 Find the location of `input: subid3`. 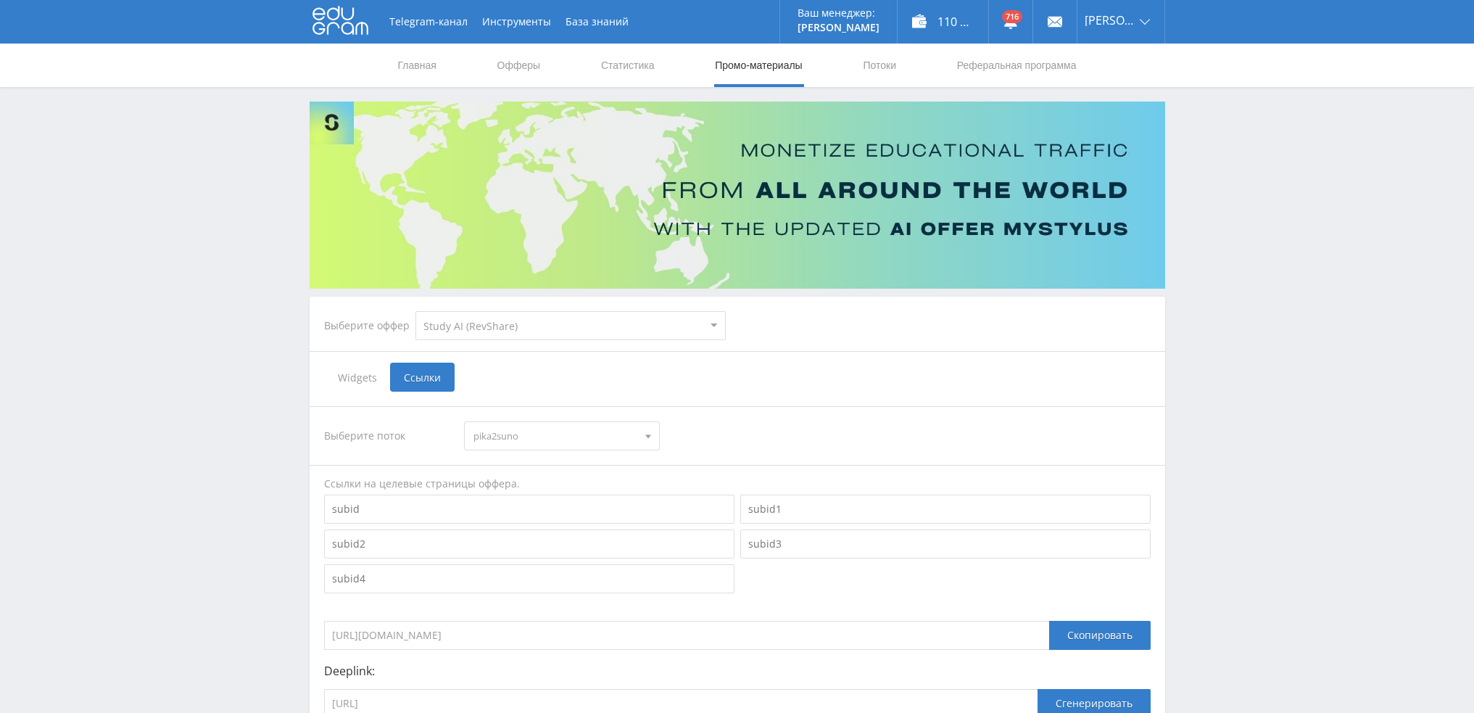

input: subid3 is located at coordinates (946, 544).